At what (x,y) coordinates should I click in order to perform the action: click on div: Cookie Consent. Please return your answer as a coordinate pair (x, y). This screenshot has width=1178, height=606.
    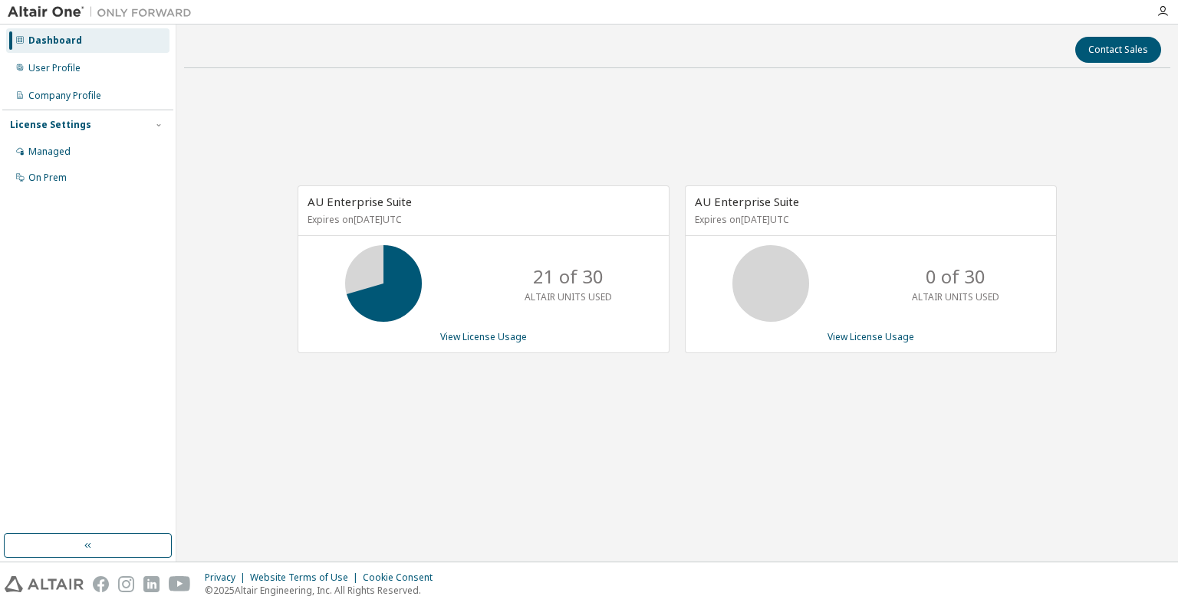
    Looking at the image, I should click on (402, 578).